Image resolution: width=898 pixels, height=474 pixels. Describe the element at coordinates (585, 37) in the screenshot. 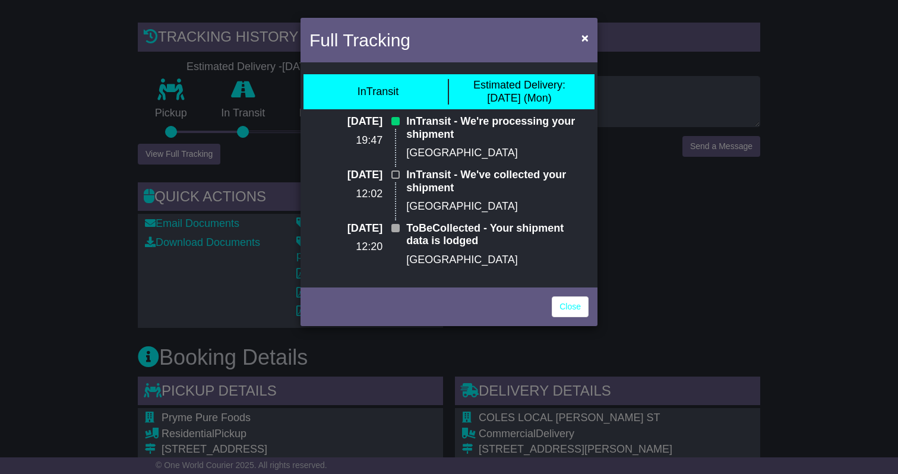

I see `button: Close` at that location.